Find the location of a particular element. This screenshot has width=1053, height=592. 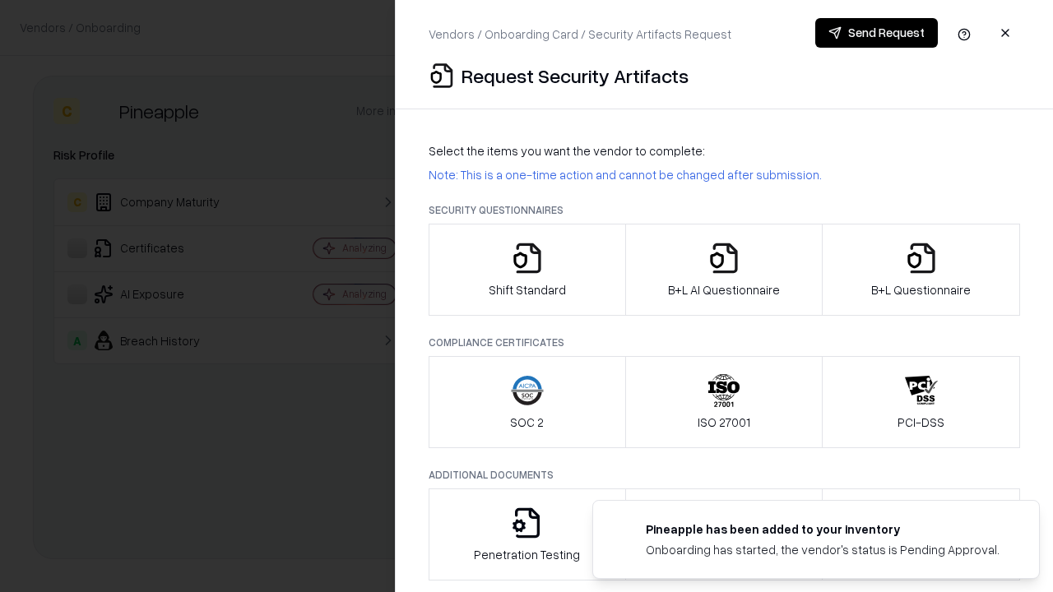

button: B+L Questionnaire is located at coordinates (921, 270).